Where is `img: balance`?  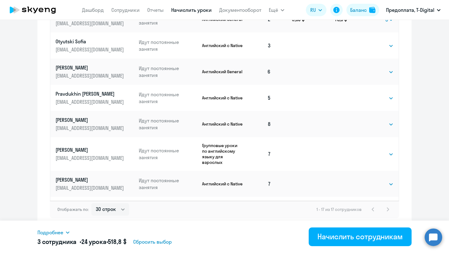
img: balance is located at coordinates (373, 10).